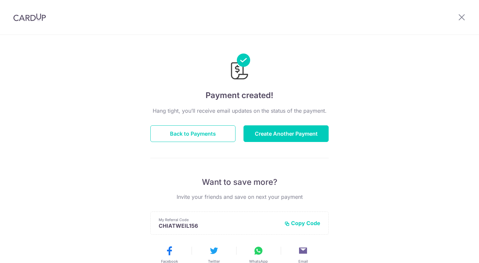  I want to click on p: Invite your friends and save on next your payment, so click(240, 197).